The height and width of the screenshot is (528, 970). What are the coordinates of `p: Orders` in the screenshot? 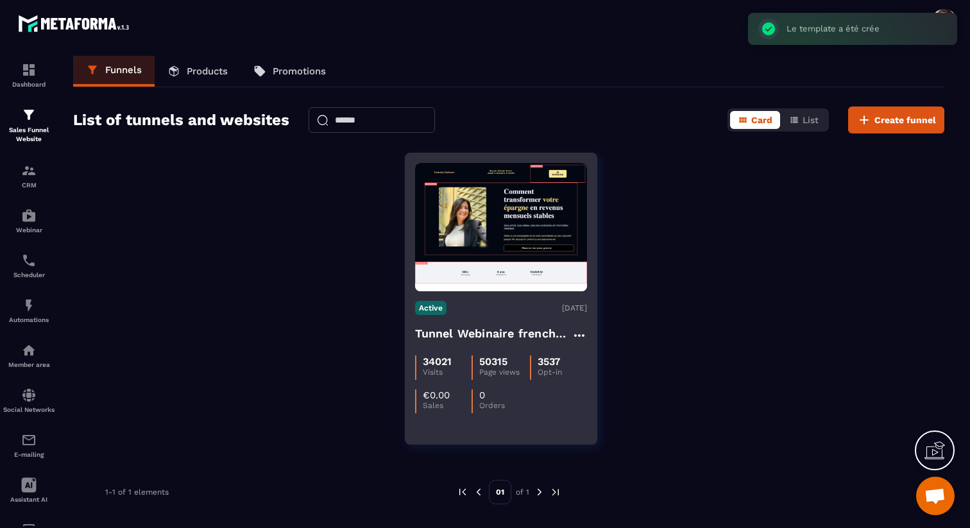 It's located at (504, 405).